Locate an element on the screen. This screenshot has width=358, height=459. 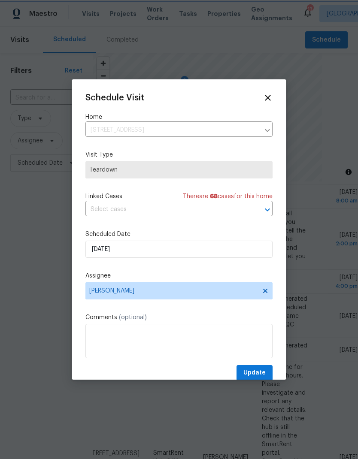
span: Schedule Visit is located at coordinates (115, 98).